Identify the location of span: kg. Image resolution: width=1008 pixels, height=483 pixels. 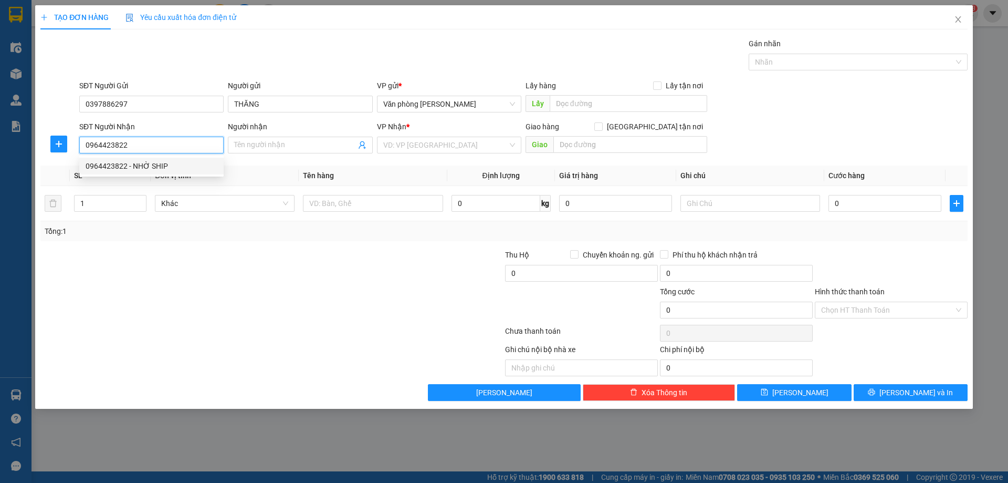
(546, 203).